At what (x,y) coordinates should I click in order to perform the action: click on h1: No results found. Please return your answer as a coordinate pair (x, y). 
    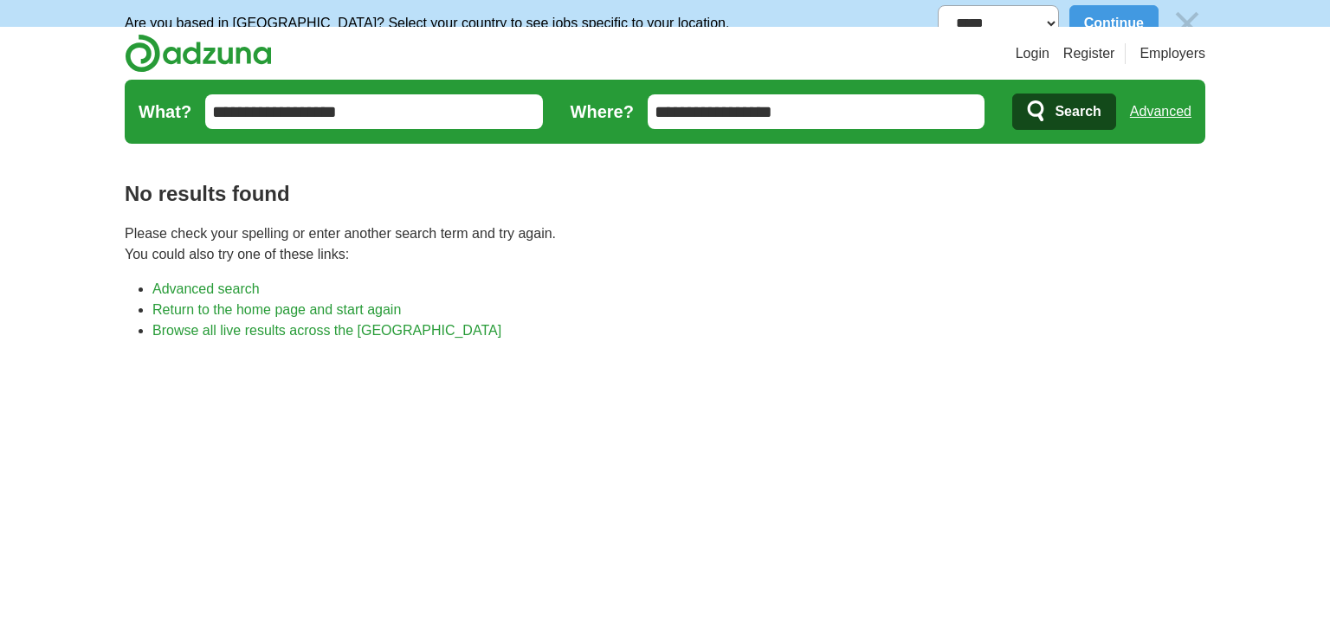
    Looking at the image, I should click on (665, 194).